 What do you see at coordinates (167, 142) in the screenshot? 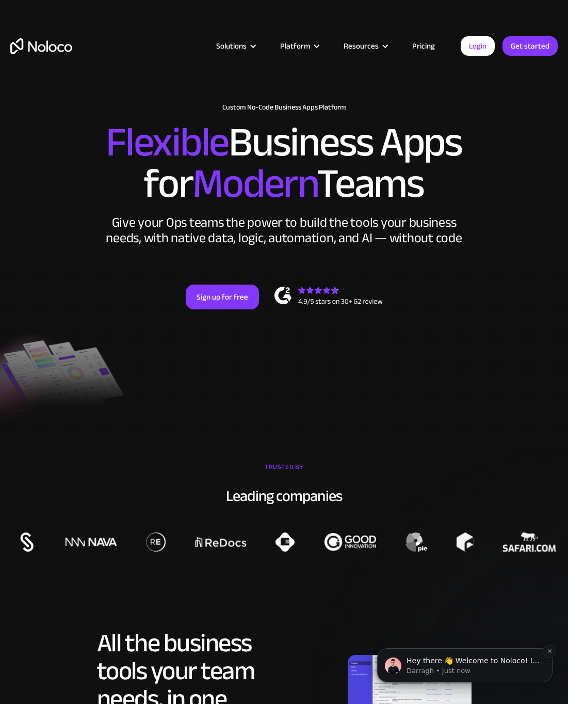
I see `span: Flexible` at bounding box center [167, 142].